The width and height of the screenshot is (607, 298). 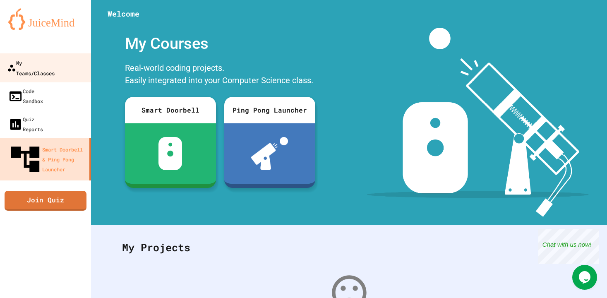 What do you see at coordinates (170, 110) in the screenshot?
I see `div: Smart Doorbell` at bounding box center [170, 110].